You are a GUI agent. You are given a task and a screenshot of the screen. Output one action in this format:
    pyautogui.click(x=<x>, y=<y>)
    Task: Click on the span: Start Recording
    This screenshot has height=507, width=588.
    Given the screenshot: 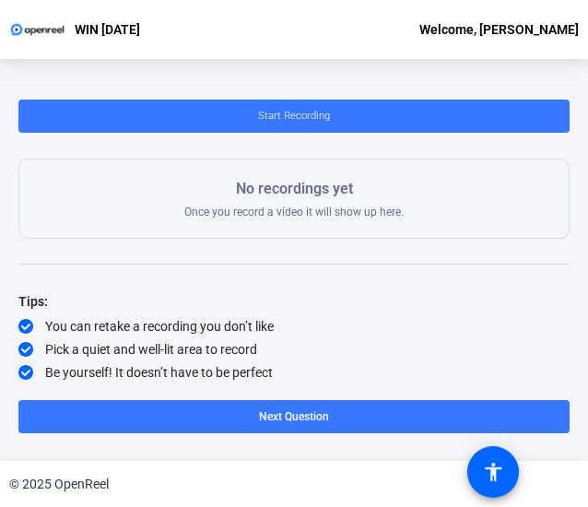 What is the action you would take?
    pyautogui.click(x=294, y=116)
    